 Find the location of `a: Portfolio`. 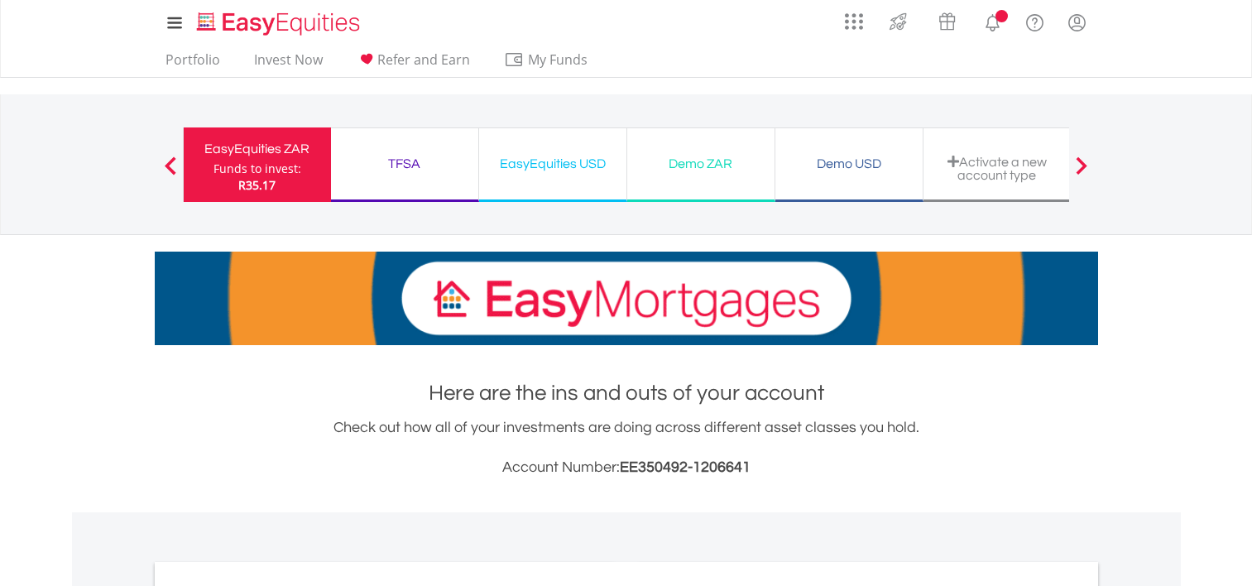

a: Portfolio is located at coordinates (193, 64).